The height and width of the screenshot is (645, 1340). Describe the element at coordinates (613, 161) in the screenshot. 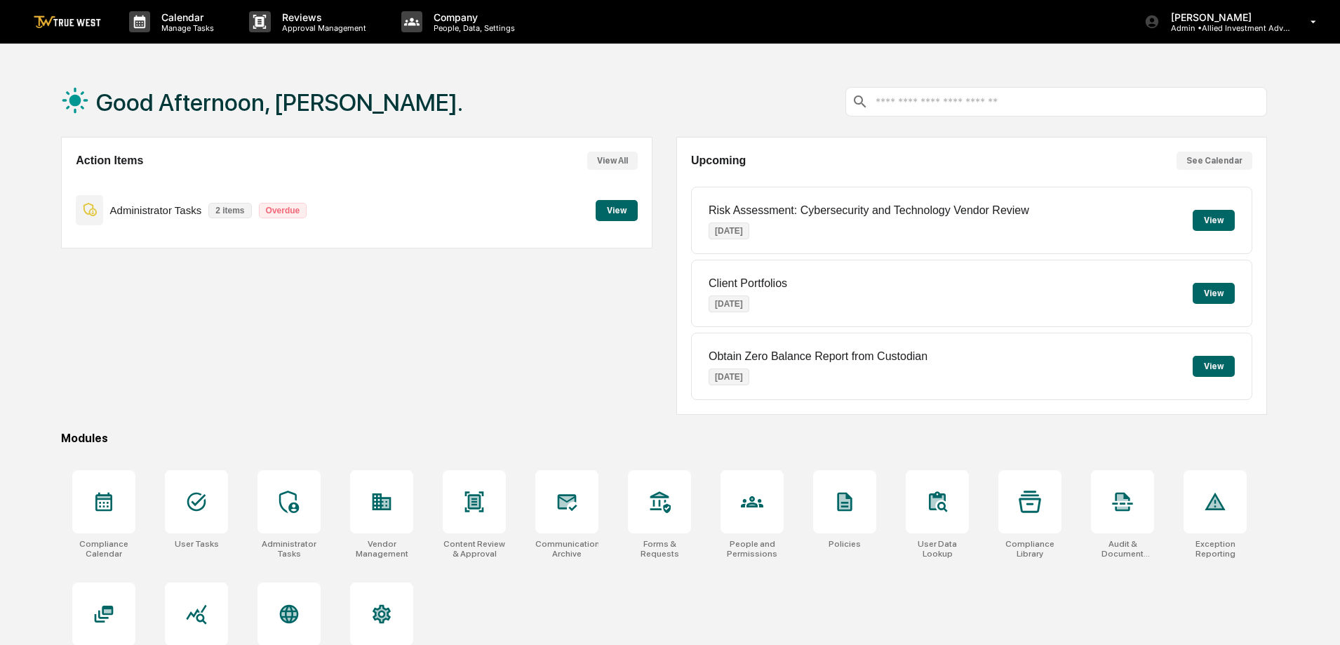

I see `a: View All` at that location.